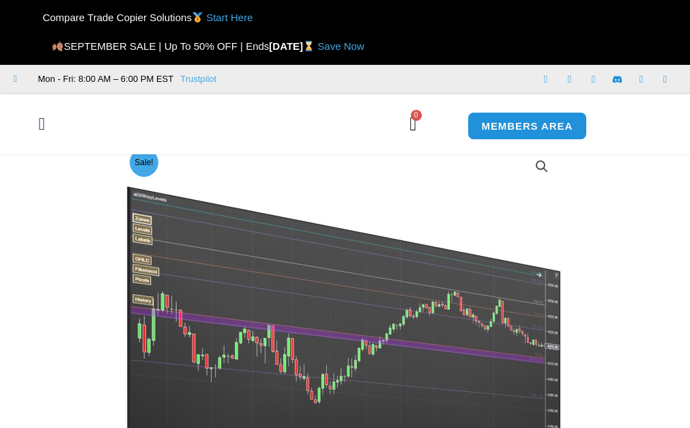 The image size is (690, 428). What do you see at coordinates (416, 115) in the screenshot?
I see `span: 0` at bounding box center [416, 115].